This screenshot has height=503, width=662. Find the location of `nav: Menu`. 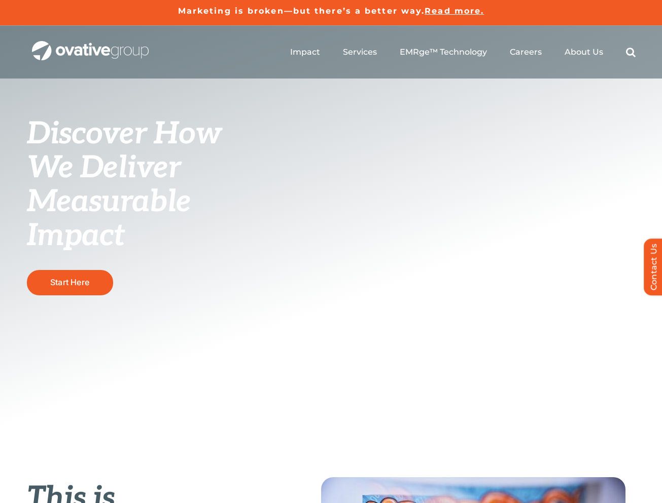

nav: Menu is located at coordinates (462, 52).